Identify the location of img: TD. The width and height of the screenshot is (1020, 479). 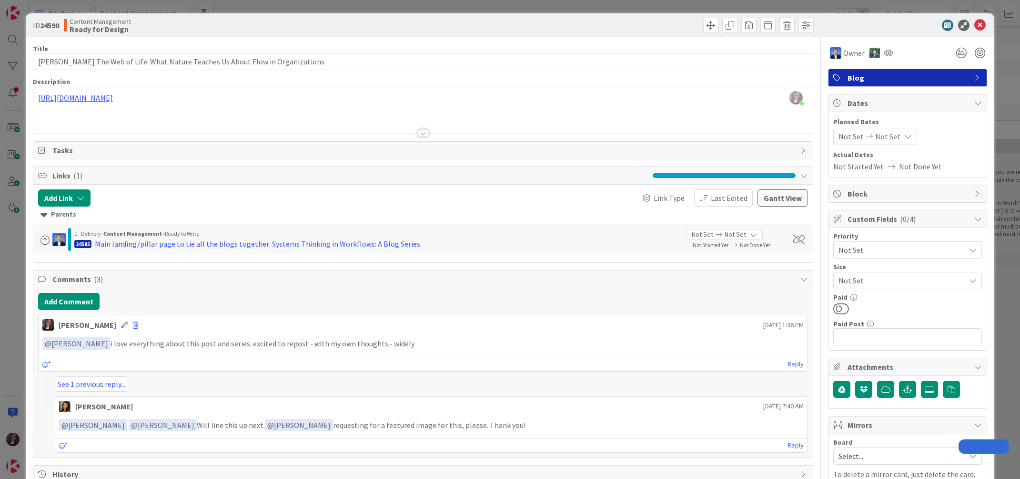
(48, 325).